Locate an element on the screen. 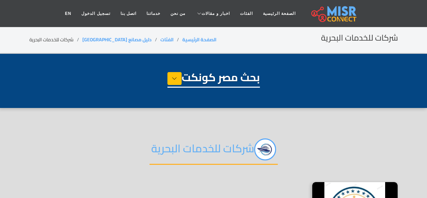 This screenshot has height=198, width=427. img: main.misr_connect is located at coordinates (334, 14).